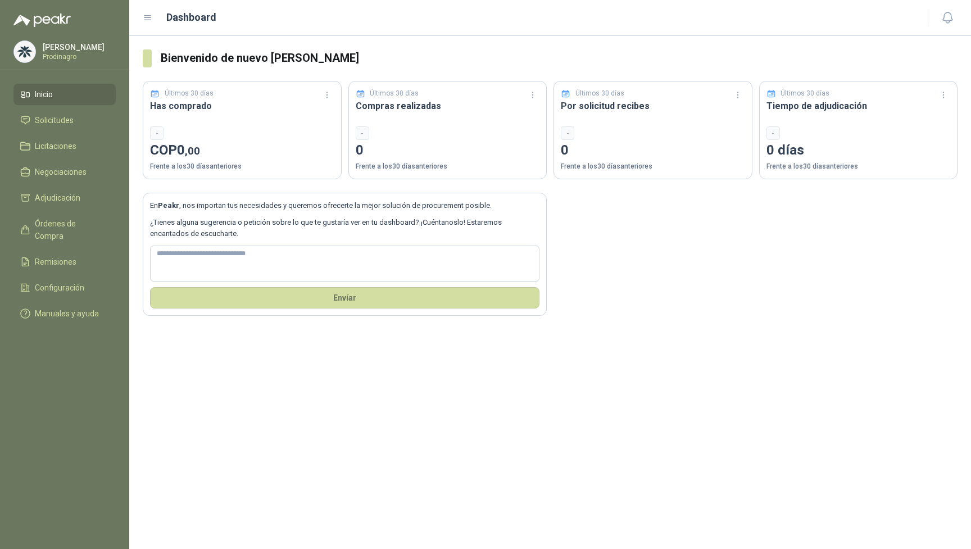 Image resolution: width=971 pixels, height=549 pixels. I want to click on p: ¿Tienes alguna sugerencia o petición sobre lo que te gustaría ver en tu dashboard? ¡Cuéntanoslo! ..., so click(344, 228).